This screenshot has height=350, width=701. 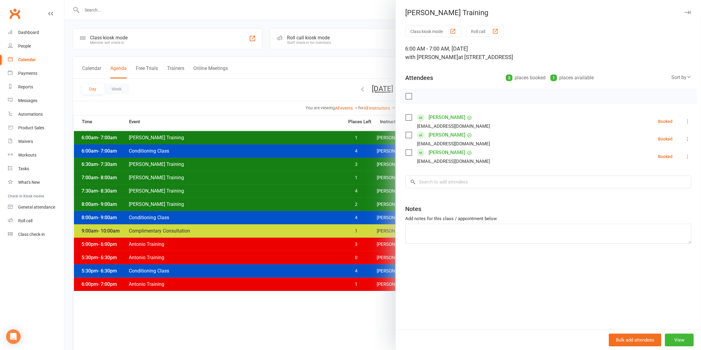 What do you see at coordinates (25, 87) in the screenshot?
I see `div: Reports` at bounding box center [25, 87].